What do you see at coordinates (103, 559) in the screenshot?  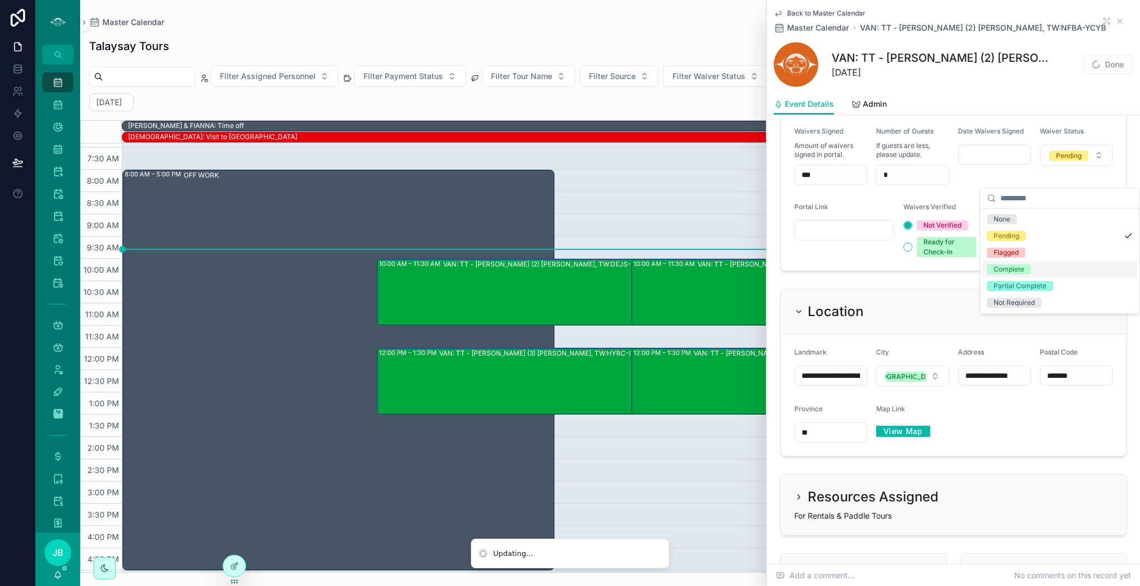 I see `span: 4:30 PM` at bounding box center [103, 559].